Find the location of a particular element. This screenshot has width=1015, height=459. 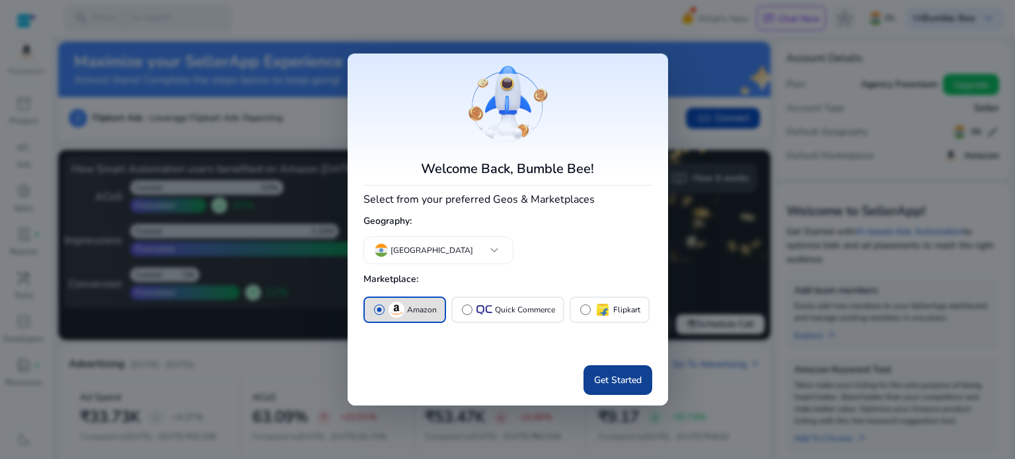

span: keyboard_arrow_down is located at coordinates (494, 251).